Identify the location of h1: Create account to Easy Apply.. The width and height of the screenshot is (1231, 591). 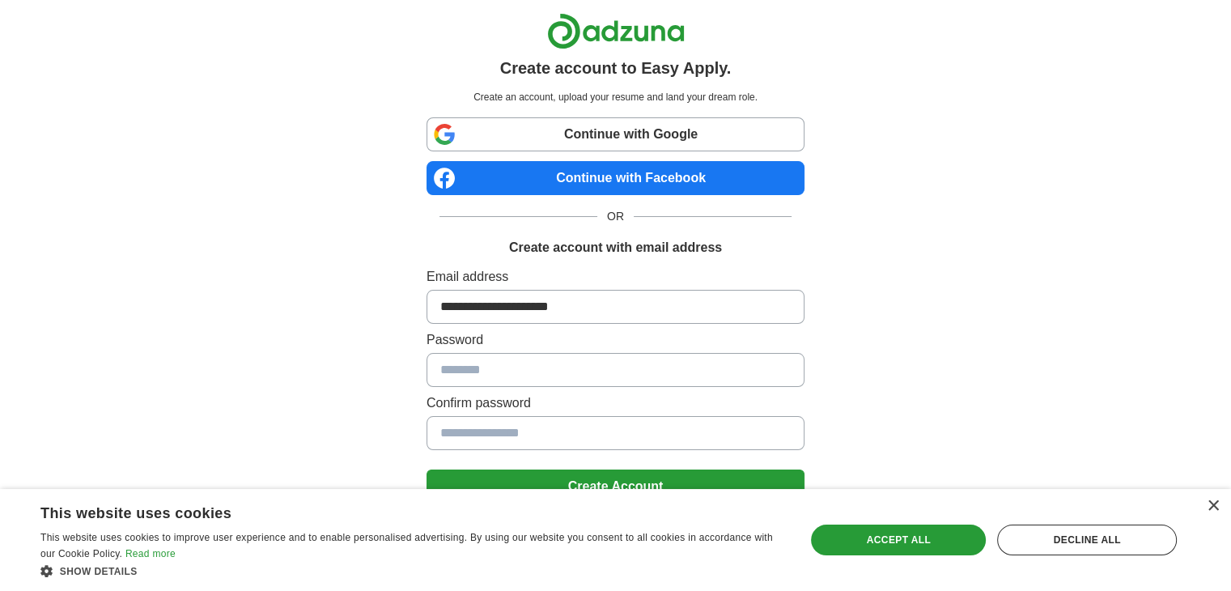
(616, 68).